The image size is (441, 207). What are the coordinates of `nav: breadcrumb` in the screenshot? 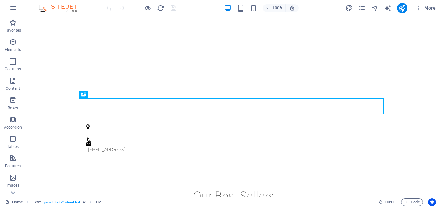 It's located at (67, 202).